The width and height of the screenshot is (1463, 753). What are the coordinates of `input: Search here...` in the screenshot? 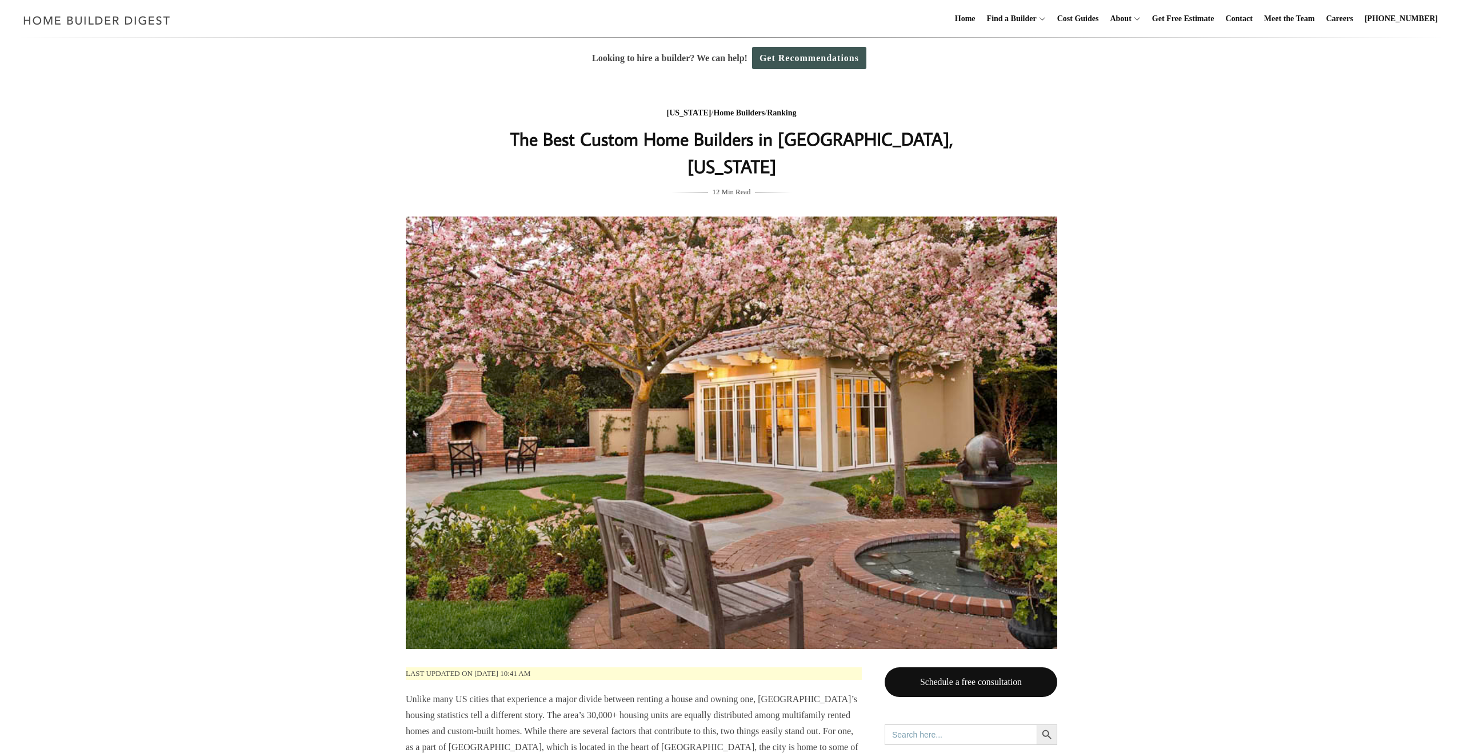 It's located at (961, 735).